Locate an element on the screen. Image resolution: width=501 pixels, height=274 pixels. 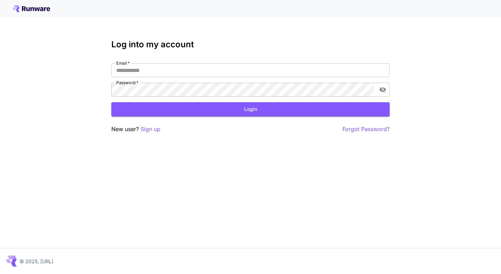
h3: Log into my account is located at coordinates (250, 45).